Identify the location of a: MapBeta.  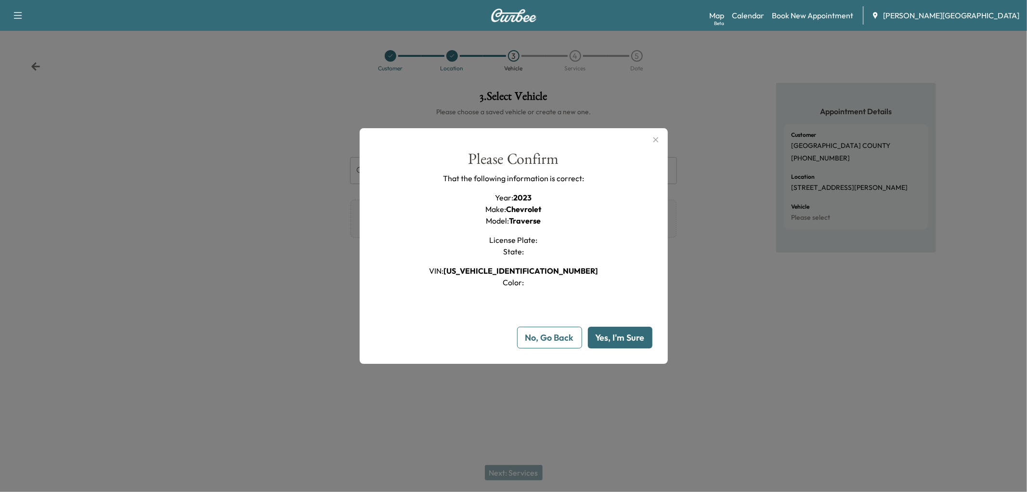
(717, 15).